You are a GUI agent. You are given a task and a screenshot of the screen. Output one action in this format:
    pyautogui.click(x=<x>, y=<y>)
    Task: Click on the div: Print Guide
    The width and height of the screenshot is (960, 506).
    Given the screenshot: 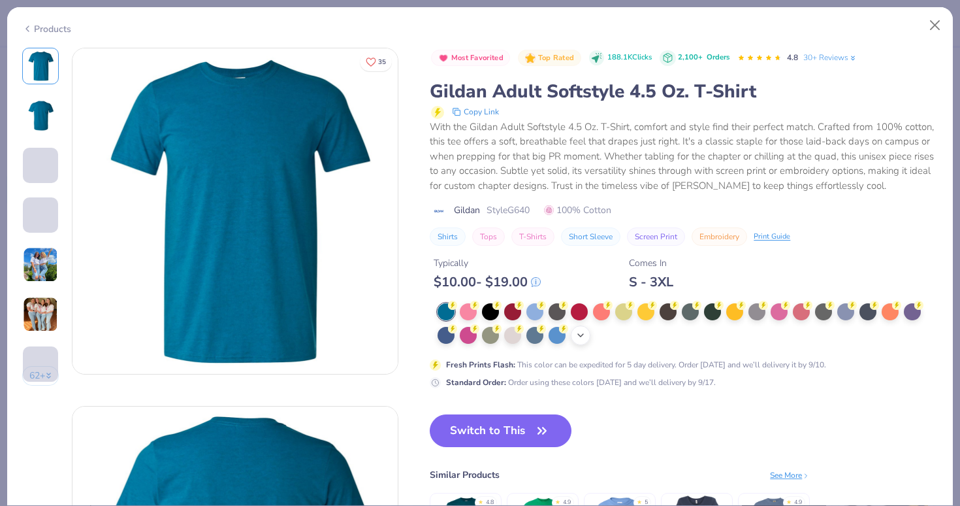 What is the action you would take?
    pyautogui.click(x=772, y=236)
    